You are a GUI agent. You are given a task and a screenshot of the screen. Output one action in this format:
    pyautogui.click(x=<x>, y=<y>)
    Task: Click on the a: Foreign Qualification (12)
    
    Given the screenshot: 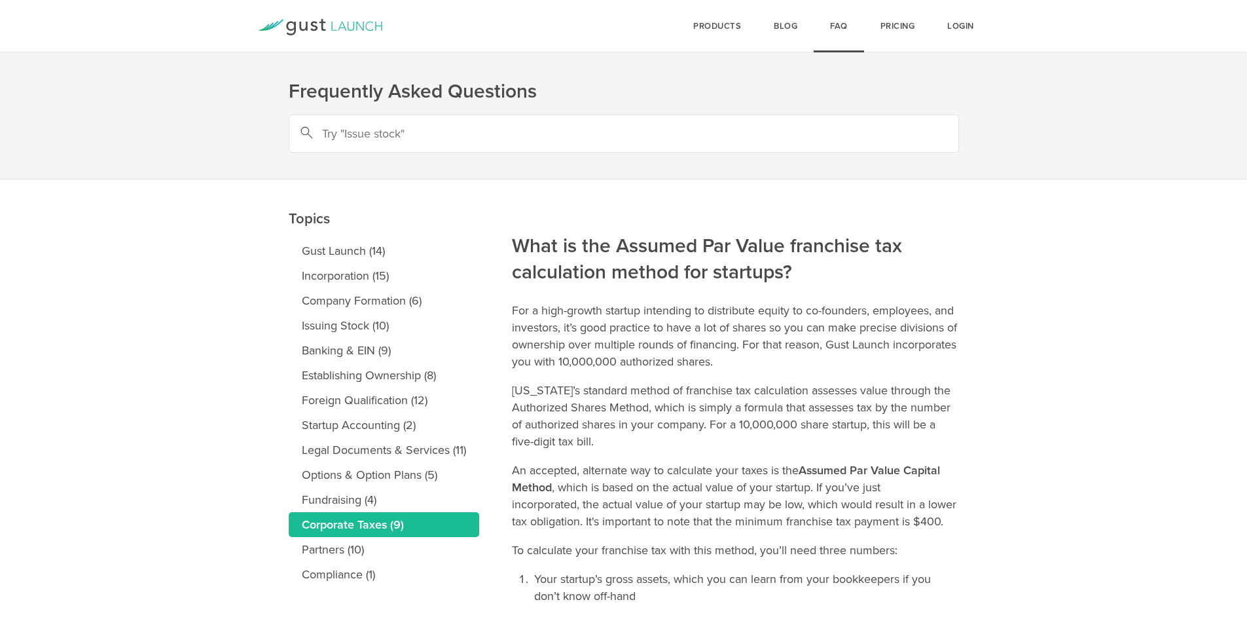 What is the action you would take?
    pyautogui.click(x=384, y=400)
    